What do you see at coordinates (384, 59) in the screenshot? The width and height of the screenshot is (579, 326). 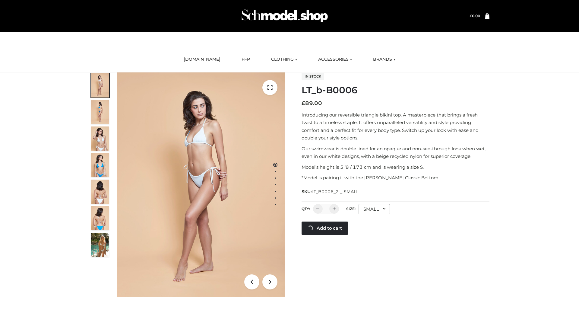 I see `a: BRANDS` at bounding box center [384, 59].